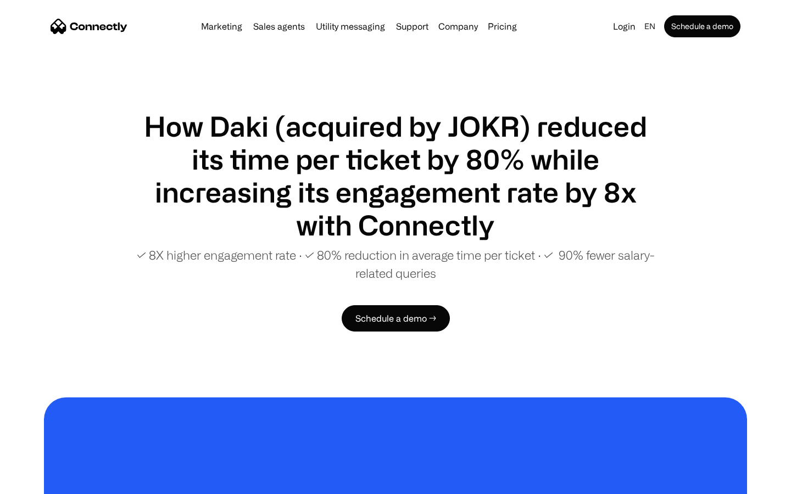  I want to click on a: Utility messaging, so click(350, 26).